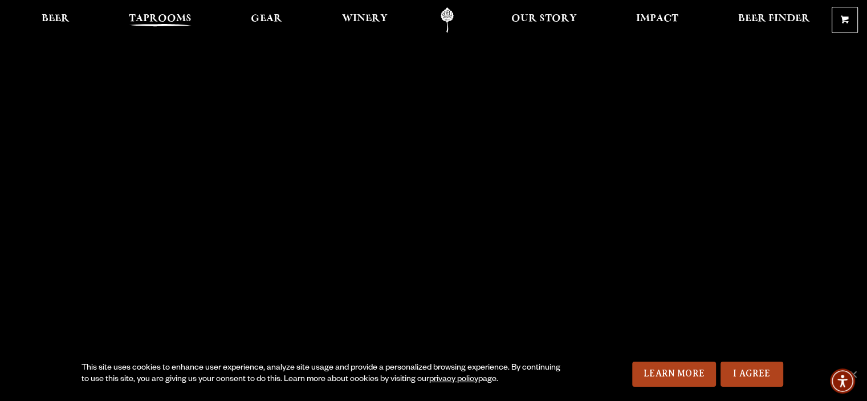 The image size is (867, 401). Describe the element at coordinates (773, 20) in the screenshot. I see `a: Beer Finder` at that location.